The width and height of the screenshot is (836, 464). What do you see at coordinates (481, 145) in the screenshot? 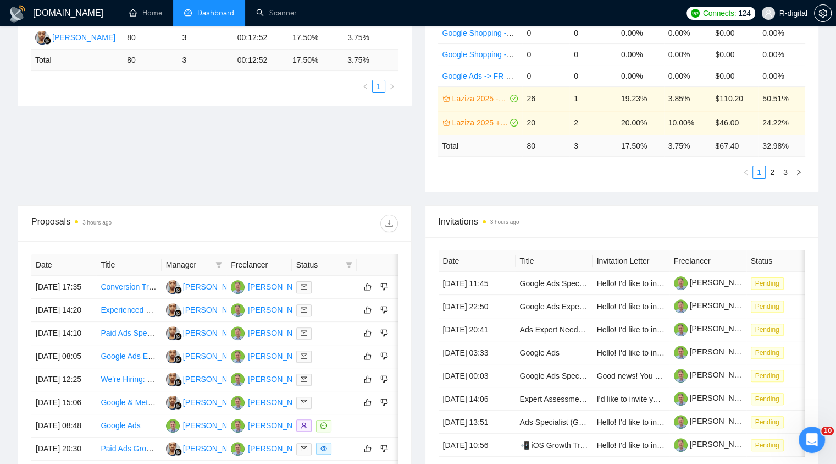
I see `td: Total` at bounding box center [481, 145].